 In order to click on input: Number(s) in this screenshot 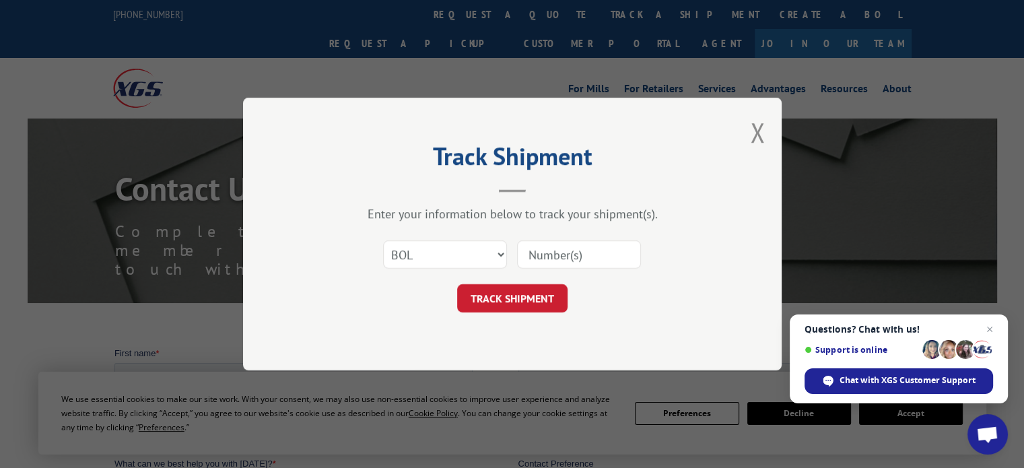, I will do `click(579, 254)`.